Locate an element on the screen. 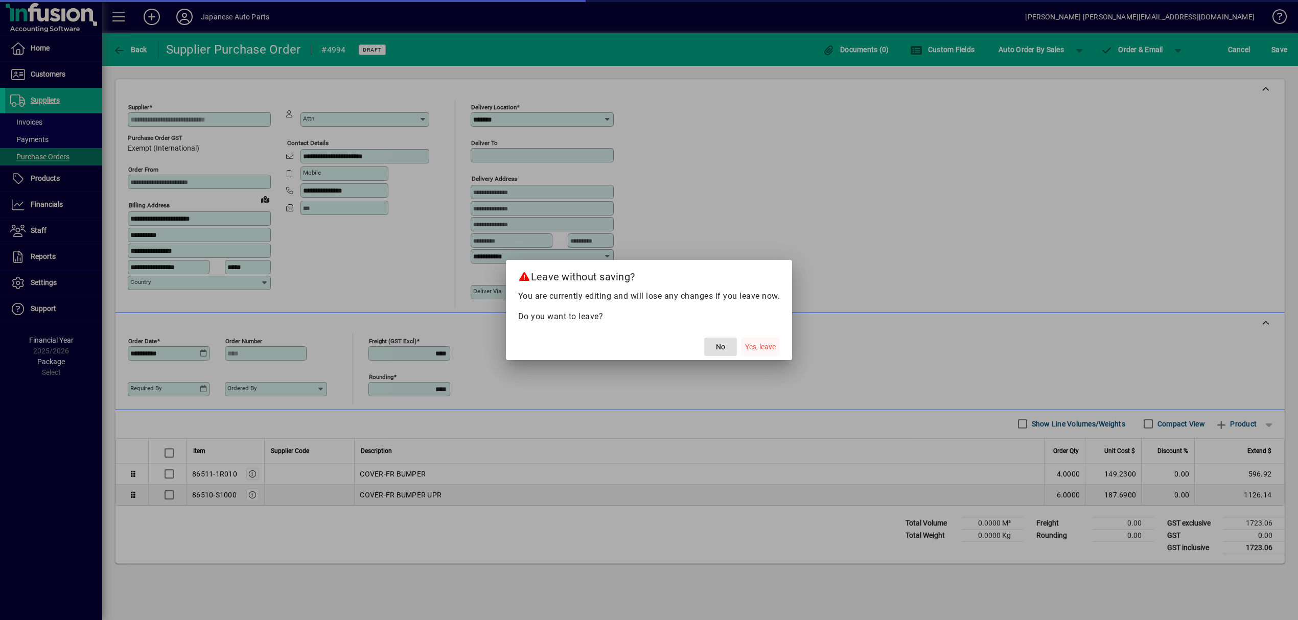 Image resolution: width=1298 pixels, height=620 pixels. button: Yes, leave is located at coordinates (760, 347).